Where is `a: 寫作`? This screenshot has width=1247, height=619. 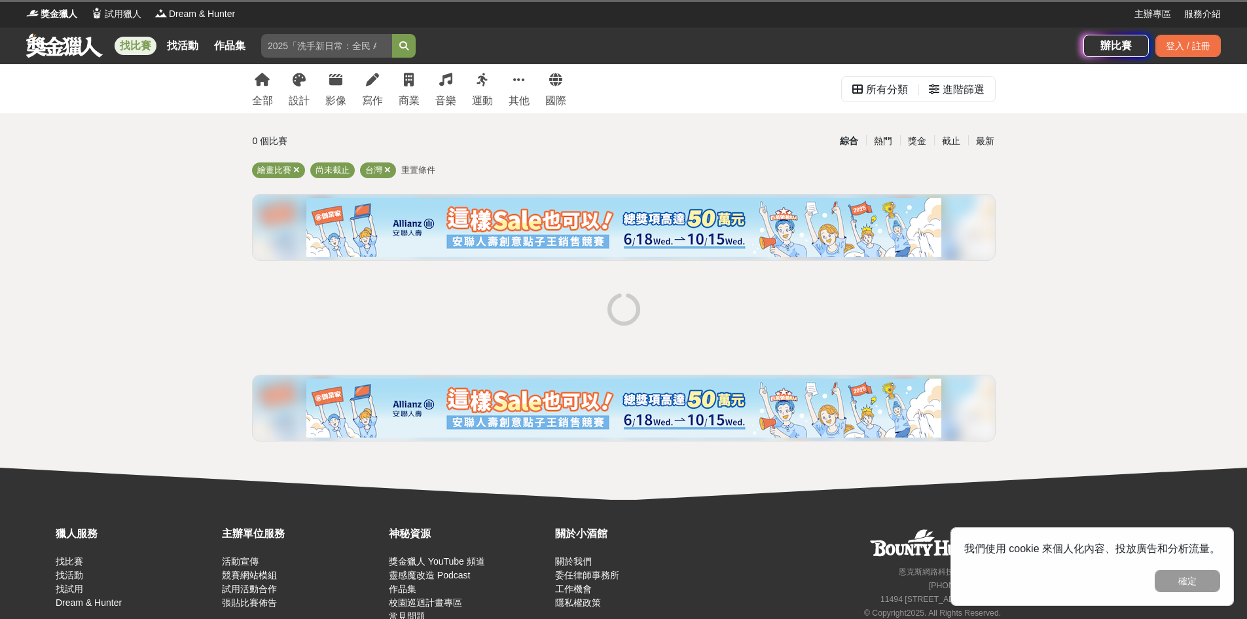 a: 寫作 is located at coordinates (373, 88).